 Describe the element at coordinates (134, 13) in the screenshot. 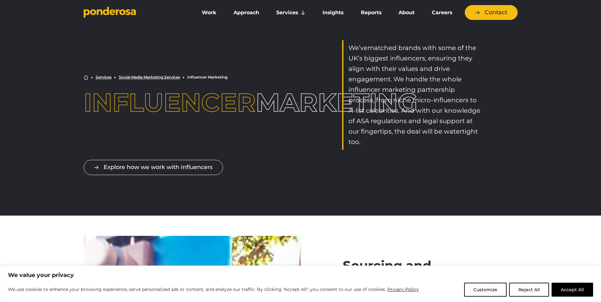

I see `a: Go to homepage` at that location.